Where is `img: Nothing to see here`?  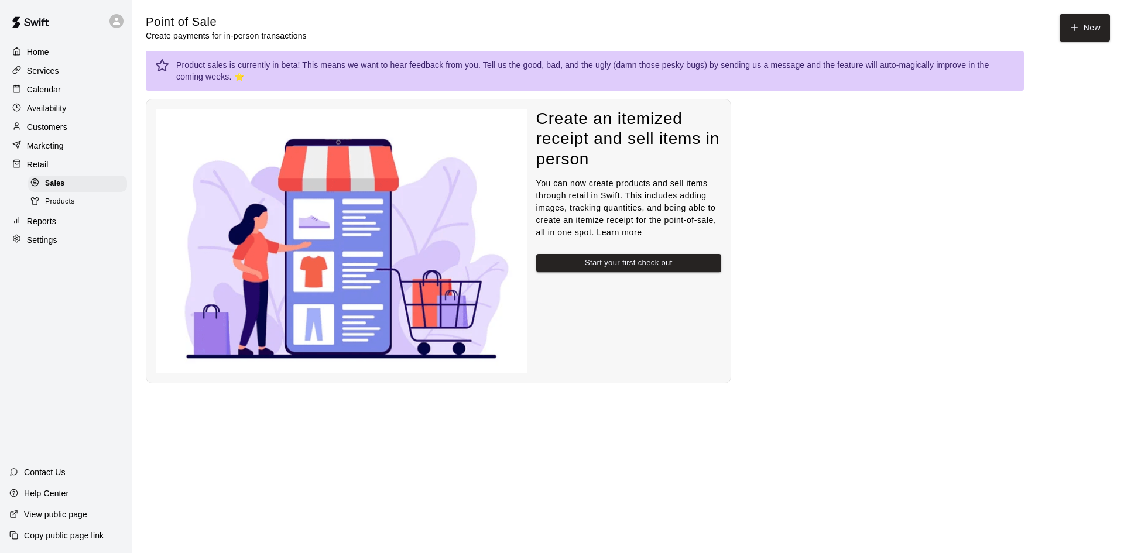 img: Nothing to see here is located at coordinates (341, 241).